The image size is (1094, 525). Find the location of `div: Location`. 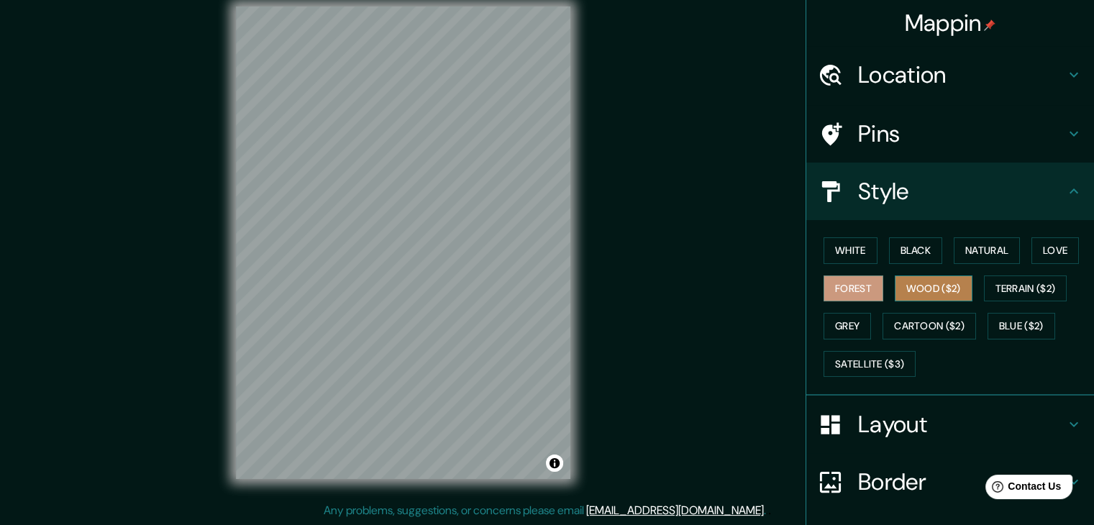

div: Location is located at coordinates (950, 75).